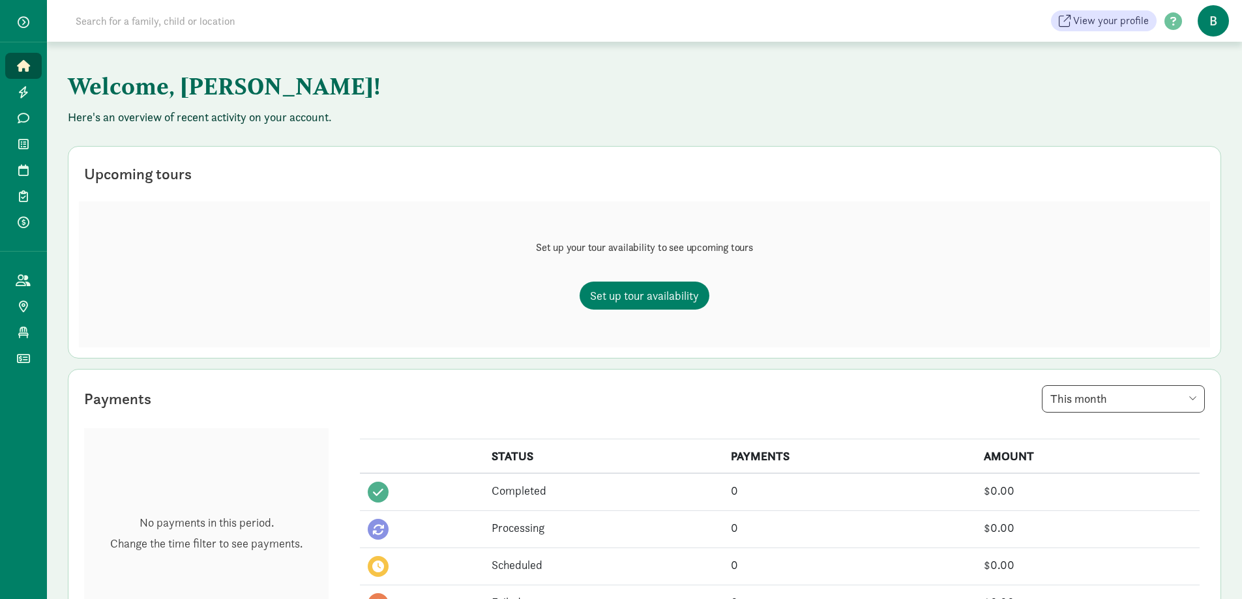  I want to click on span: View your profile, so click(1111, 21).